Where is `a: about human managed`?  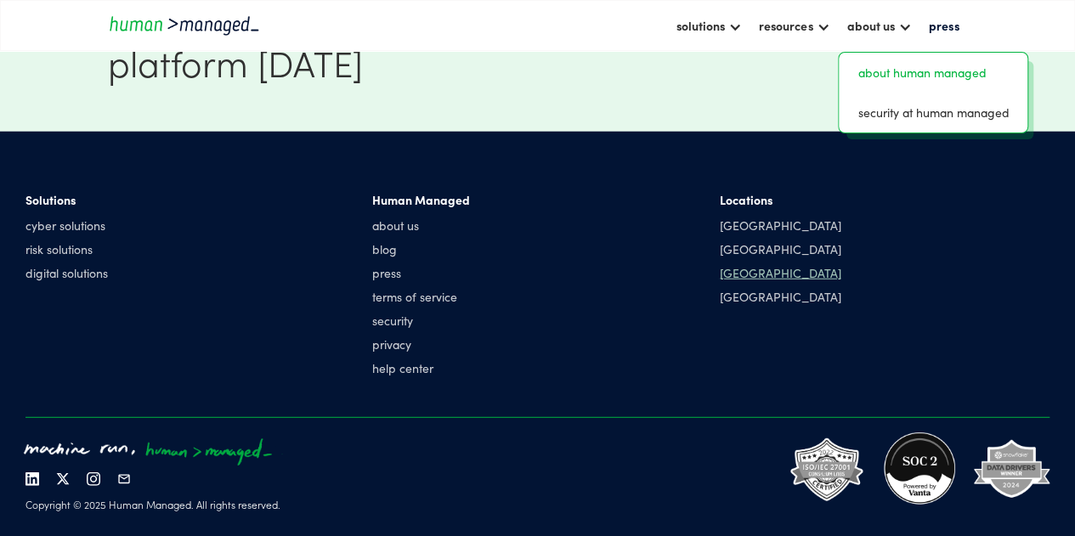 a: about human managed is located at coordinates (933, 72).